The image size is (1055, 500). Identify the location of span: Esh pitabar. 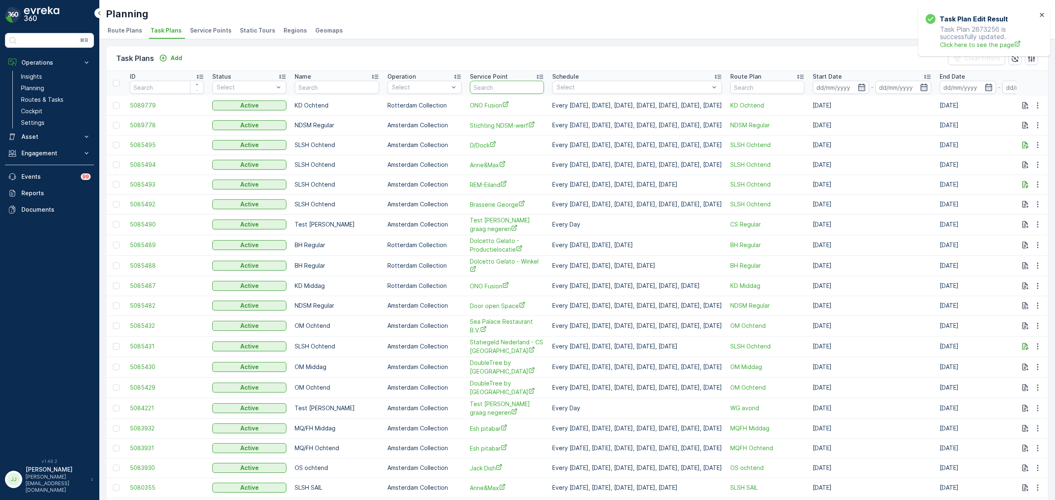
(507, 448).